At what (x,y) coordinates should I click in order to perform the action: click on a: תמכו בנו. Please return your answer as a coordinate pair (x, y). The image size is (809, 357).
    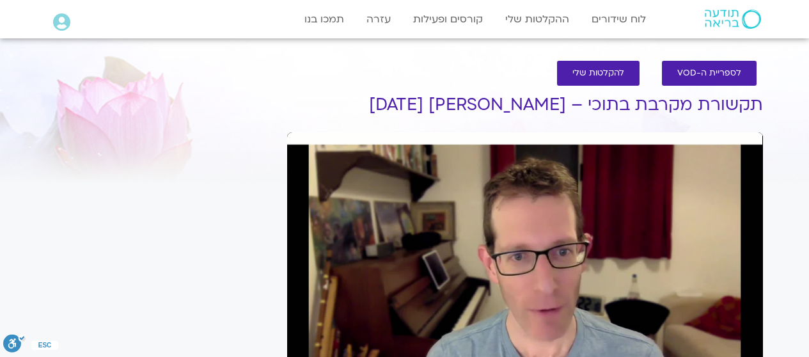
    Looking at the image, I should click on (324, 19).